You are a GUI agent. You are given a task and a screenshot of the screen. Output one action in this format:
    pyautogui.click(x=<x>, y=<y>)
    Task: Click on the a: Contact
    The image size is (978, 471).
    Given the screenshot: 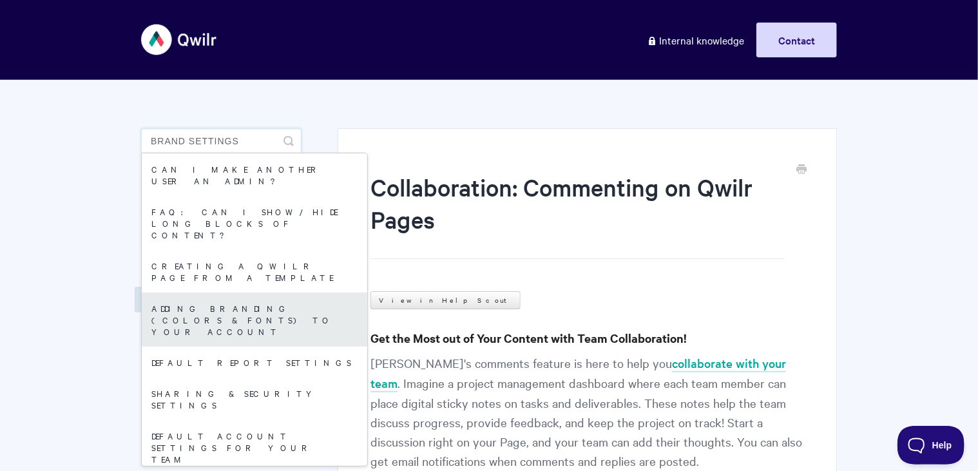 What is the action you would take?
    pyautogui.click(x=796, y=40)
    